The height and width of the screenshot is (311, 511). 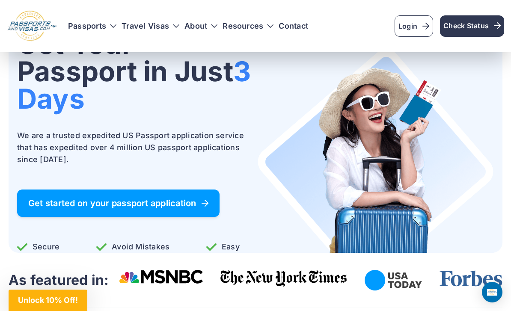 I want to click on h3: As featured in:, so click(x=59, y=280).